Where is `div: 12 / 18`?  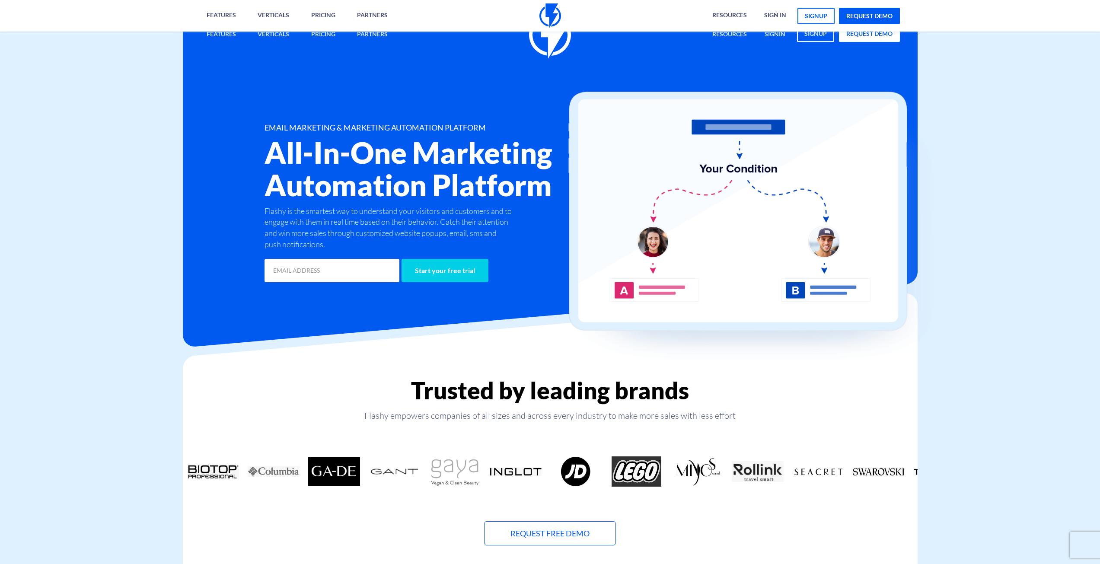
div: 12 / 18 is located at coordinates (819, 472).